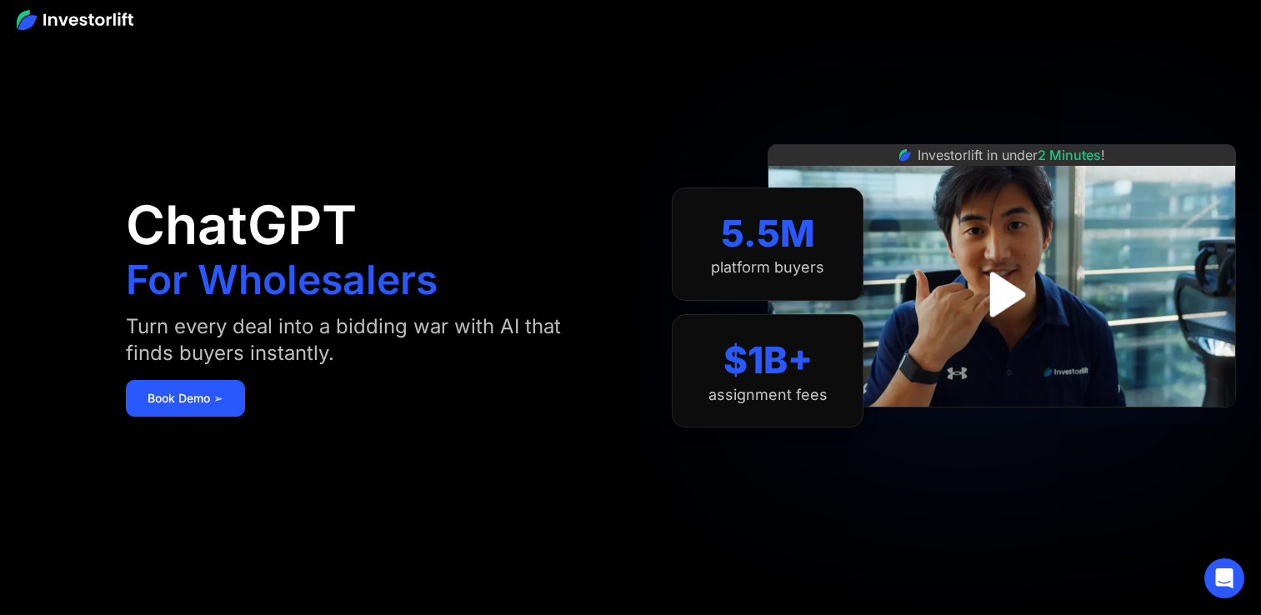 Image resolution: width=1261 pixels, height=615 pixels. What do you see at coordinates (768, 268) in the screenshot?
I see `div: platform buyers` at bounding box center [768, 268].